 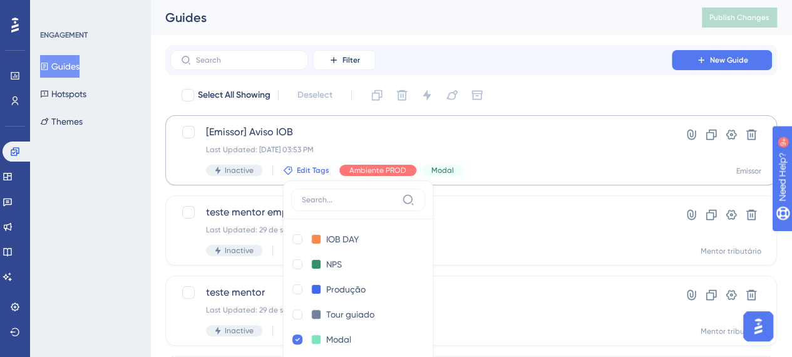 What do you see at coordinates (89, 11) in the screenshot?
I see `div: 9+` at bounding box center [89, 11].